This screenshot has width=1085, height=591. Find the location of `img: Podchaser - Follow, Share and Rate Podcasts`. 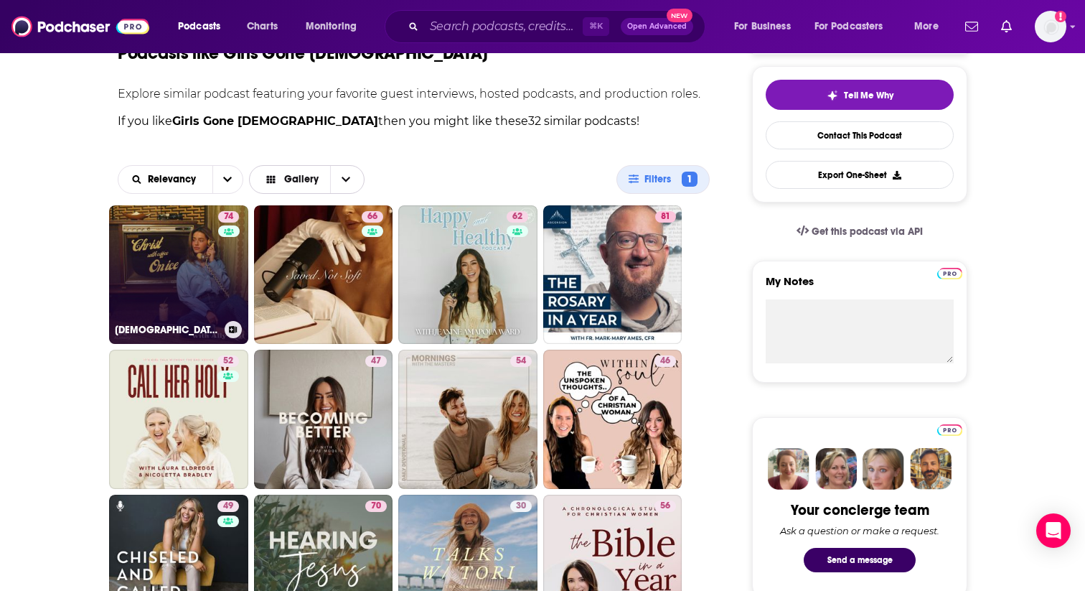

img: Podchaser - Follow, Share and Rate Podcasts is located at coordinates (80, 27).